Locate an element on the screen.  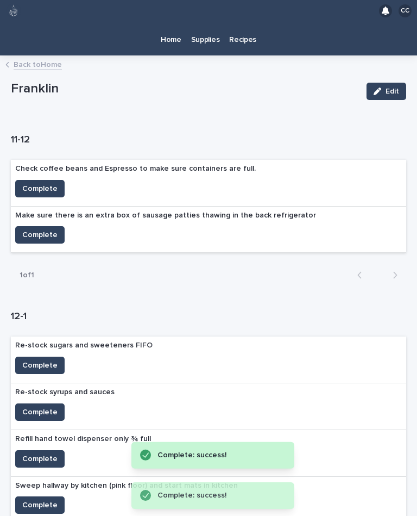
a: Home is located at coordinates (171, 39).